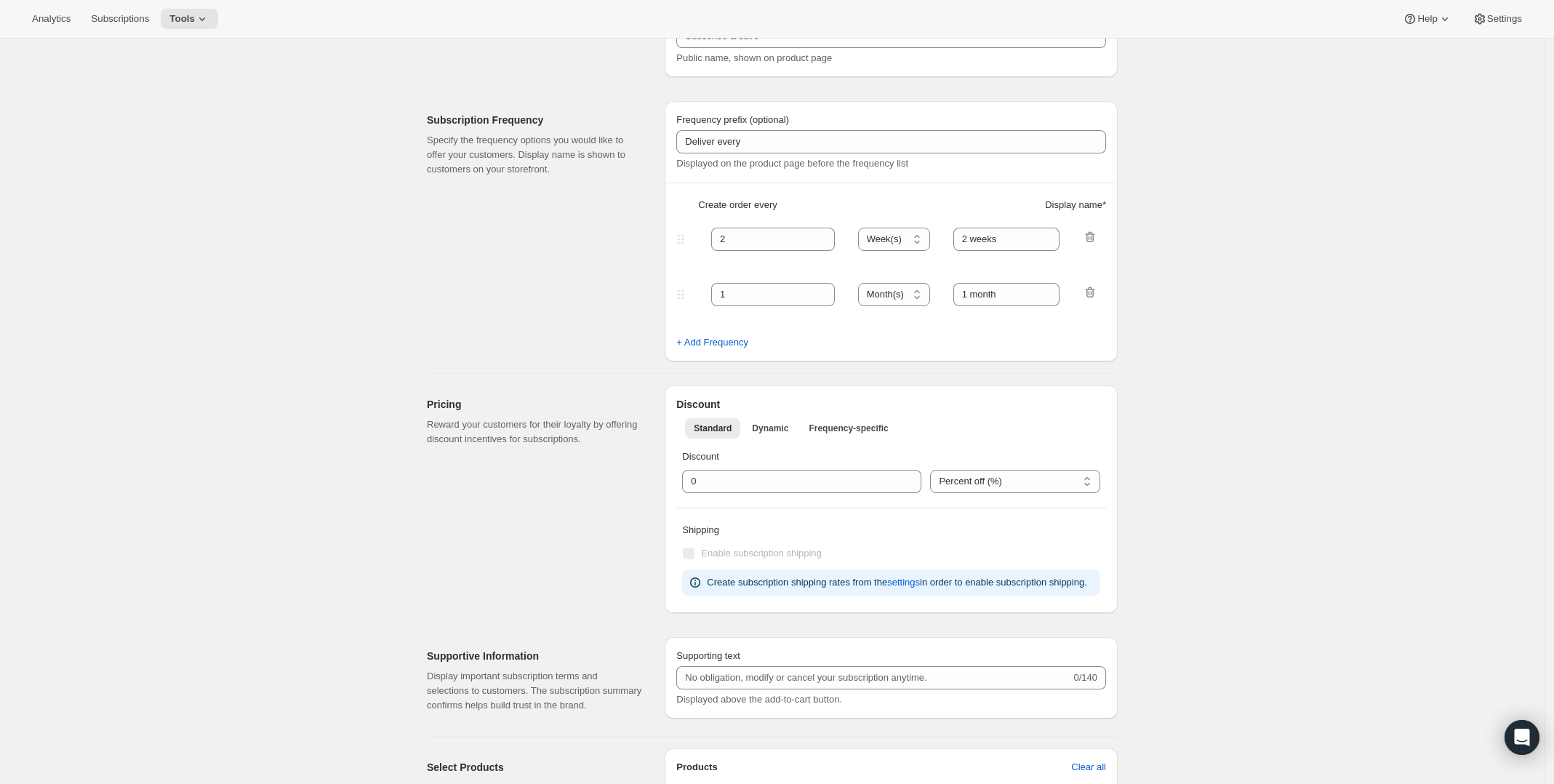 This screenshot has height=784, width=1554. I want to click on p: Discount, so click(891, 457).